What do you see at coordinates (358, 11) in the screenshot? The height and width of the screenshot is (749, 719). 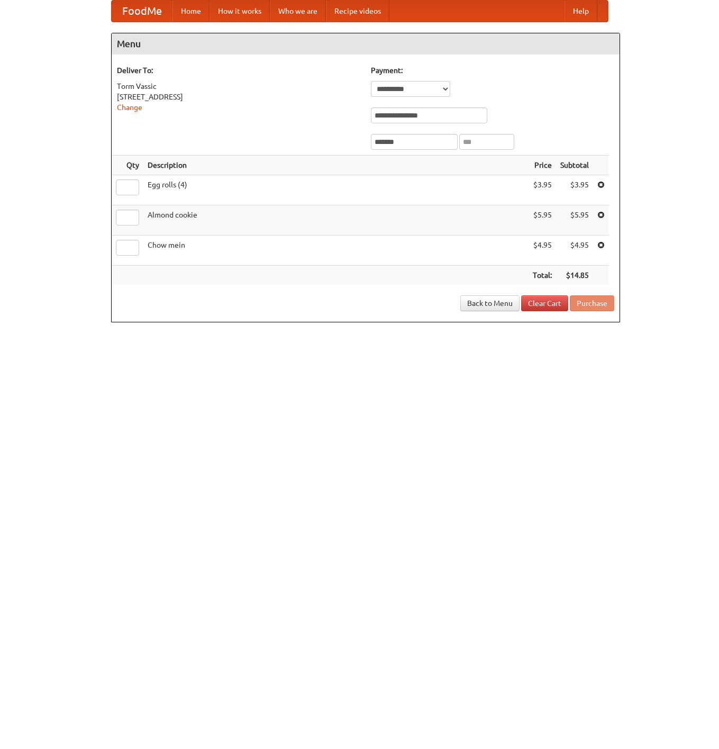 I see `a: Recipe videos` at bounding box center [358, 11].